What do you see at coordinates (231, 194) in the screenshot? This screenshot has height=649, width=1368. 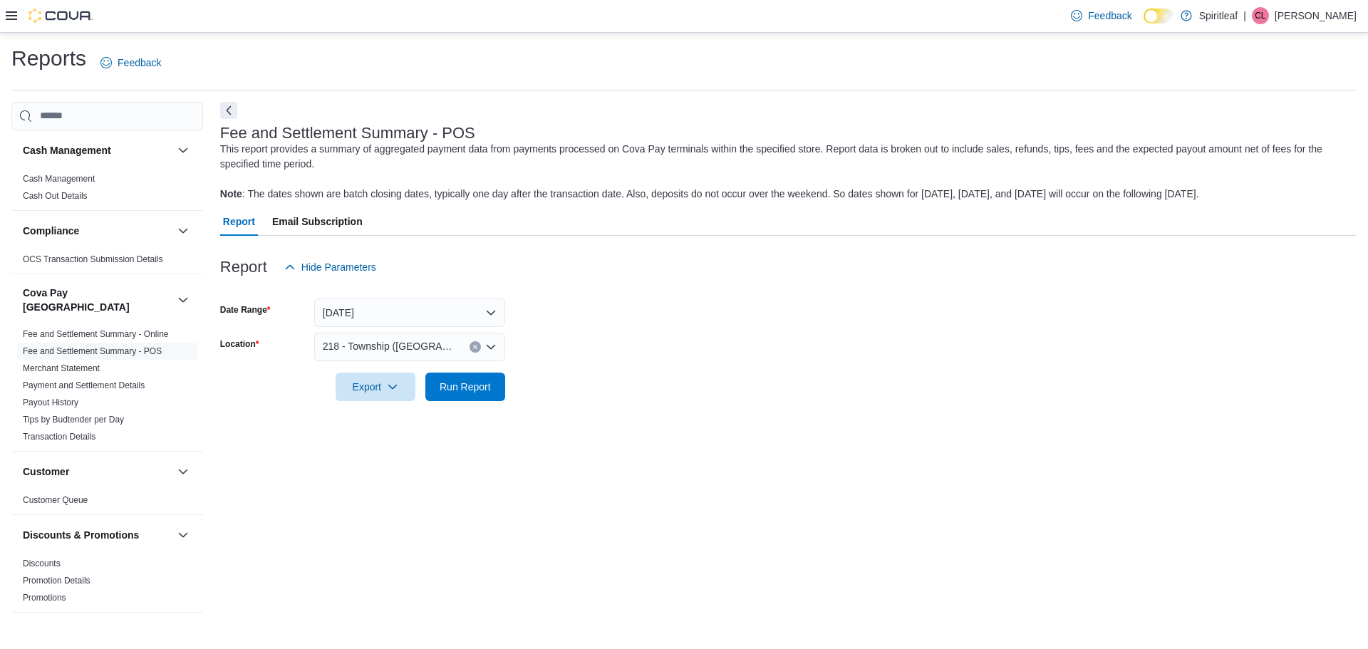 I see `b: Note` at bounding box center [231, 194].